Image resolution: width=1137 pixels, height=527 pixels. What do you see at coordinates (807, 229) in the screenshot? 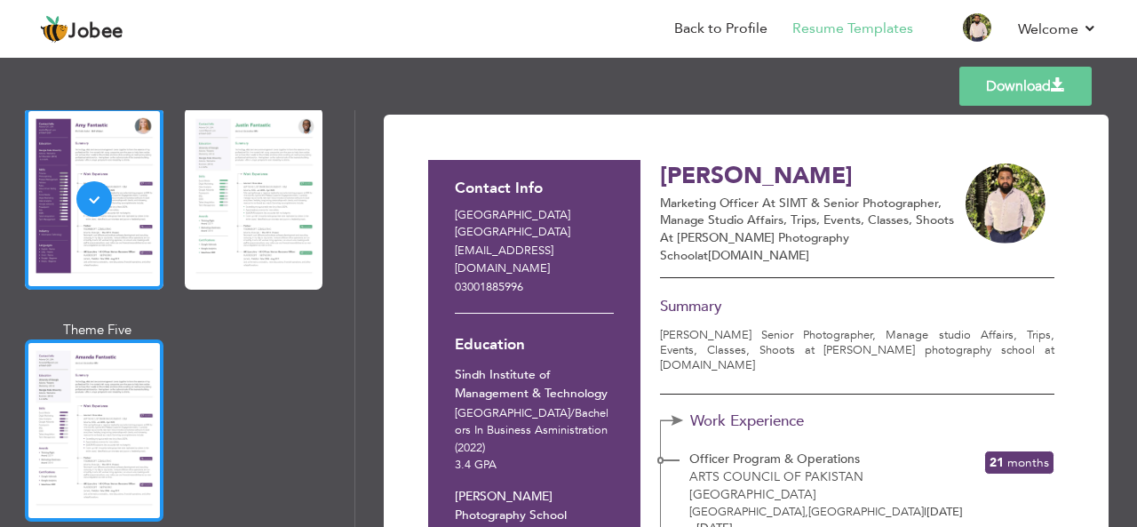
I see `p: Marketing Officer at SIMT & Senior Photographer, Manage studio Affairs, Trips, Events, Classes, S...` at bounding box center [807, 229].